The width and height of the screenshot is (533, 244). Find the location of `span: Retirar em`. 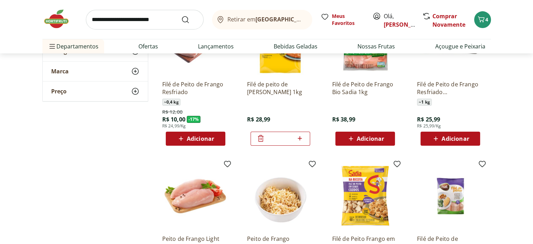

span: Retirar em is located at coordinates (266, 19).